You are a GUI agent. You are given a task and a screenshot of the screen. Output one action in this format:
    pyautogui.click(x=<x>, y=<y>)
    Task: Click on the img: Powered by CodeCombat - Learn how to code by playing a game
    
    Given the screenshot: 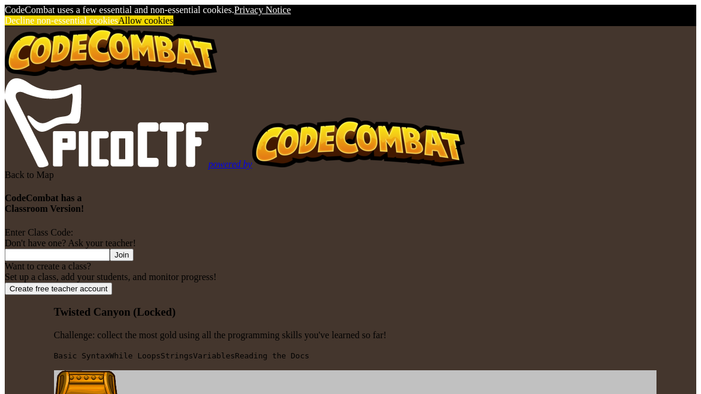 What is the action you would take?
    pyautogui.click(x=359, y=143)
    